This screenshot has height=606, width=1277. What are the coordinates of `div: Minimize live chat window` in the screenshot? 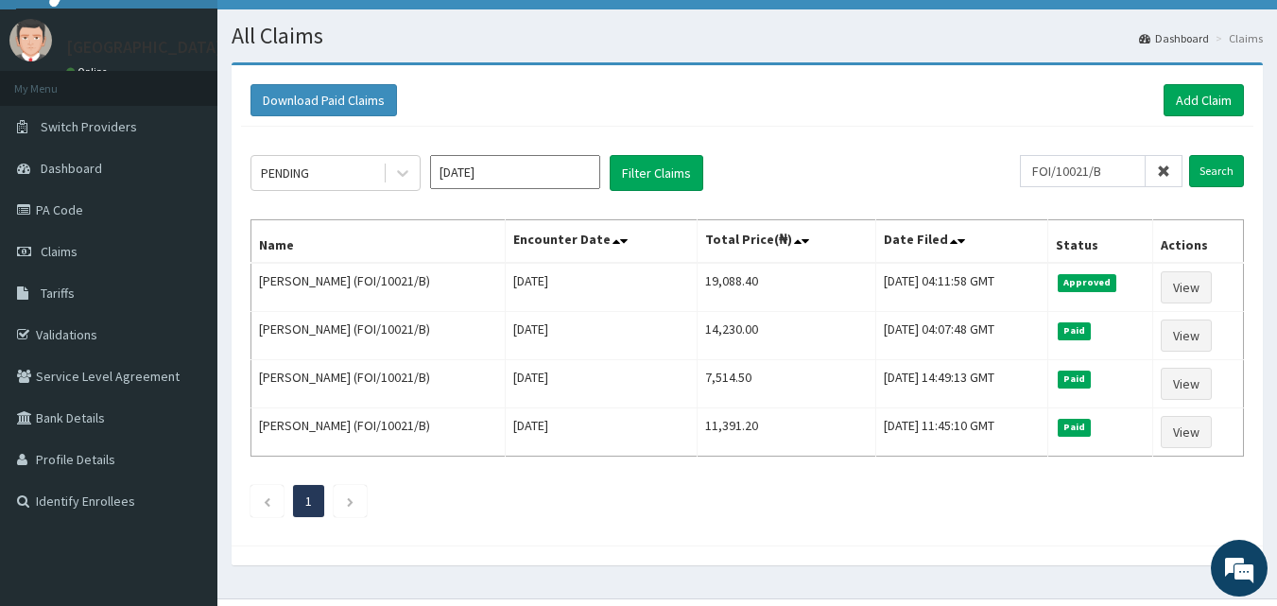 It's located at (333, 32).